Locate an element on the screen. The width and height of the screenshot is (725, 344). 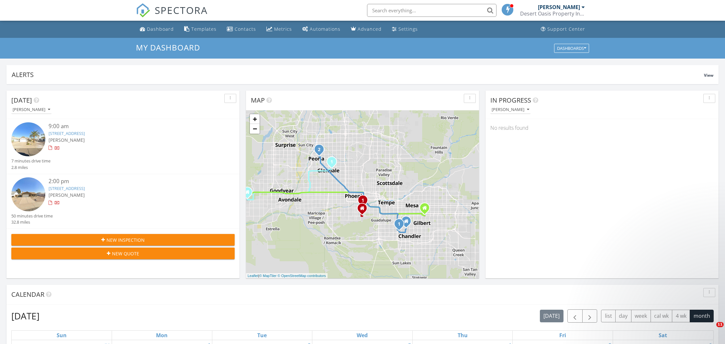
i: 2 is located at coordinates (319, 150).